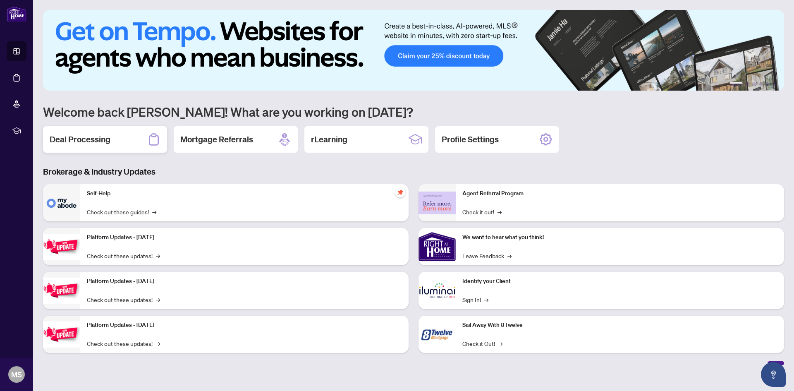 The width and height of the screenshot is (794, 391). Describe the element at coordinates (482, 212) in the screenshot. I see `a: Check it out!→` at that location.